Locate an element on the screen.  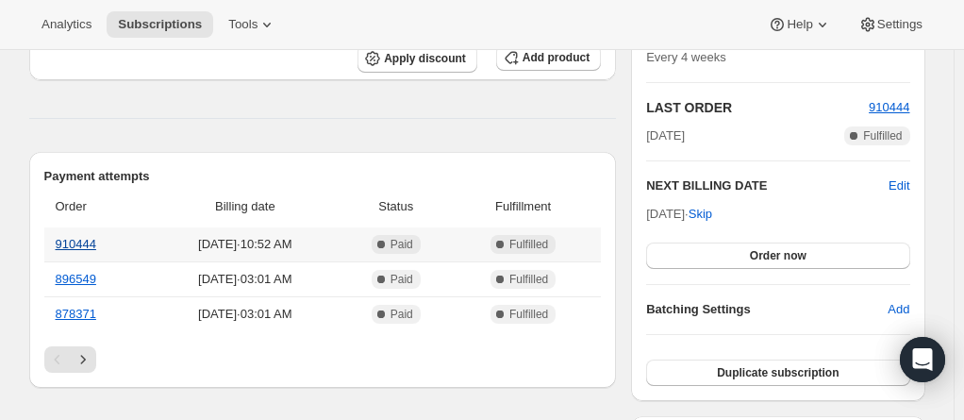
button: 910444 is located at coordinates (888, 108).